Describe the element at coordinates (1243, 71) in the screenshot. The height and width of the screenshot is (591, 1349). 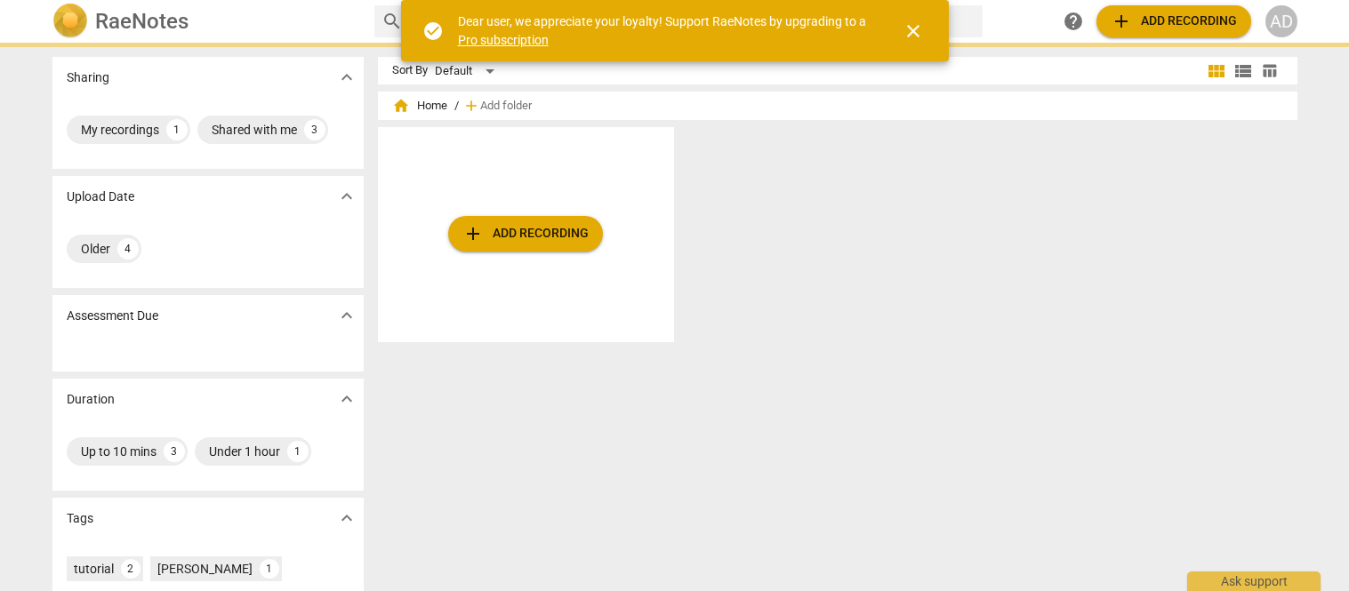
I see `button: List view` at that location.